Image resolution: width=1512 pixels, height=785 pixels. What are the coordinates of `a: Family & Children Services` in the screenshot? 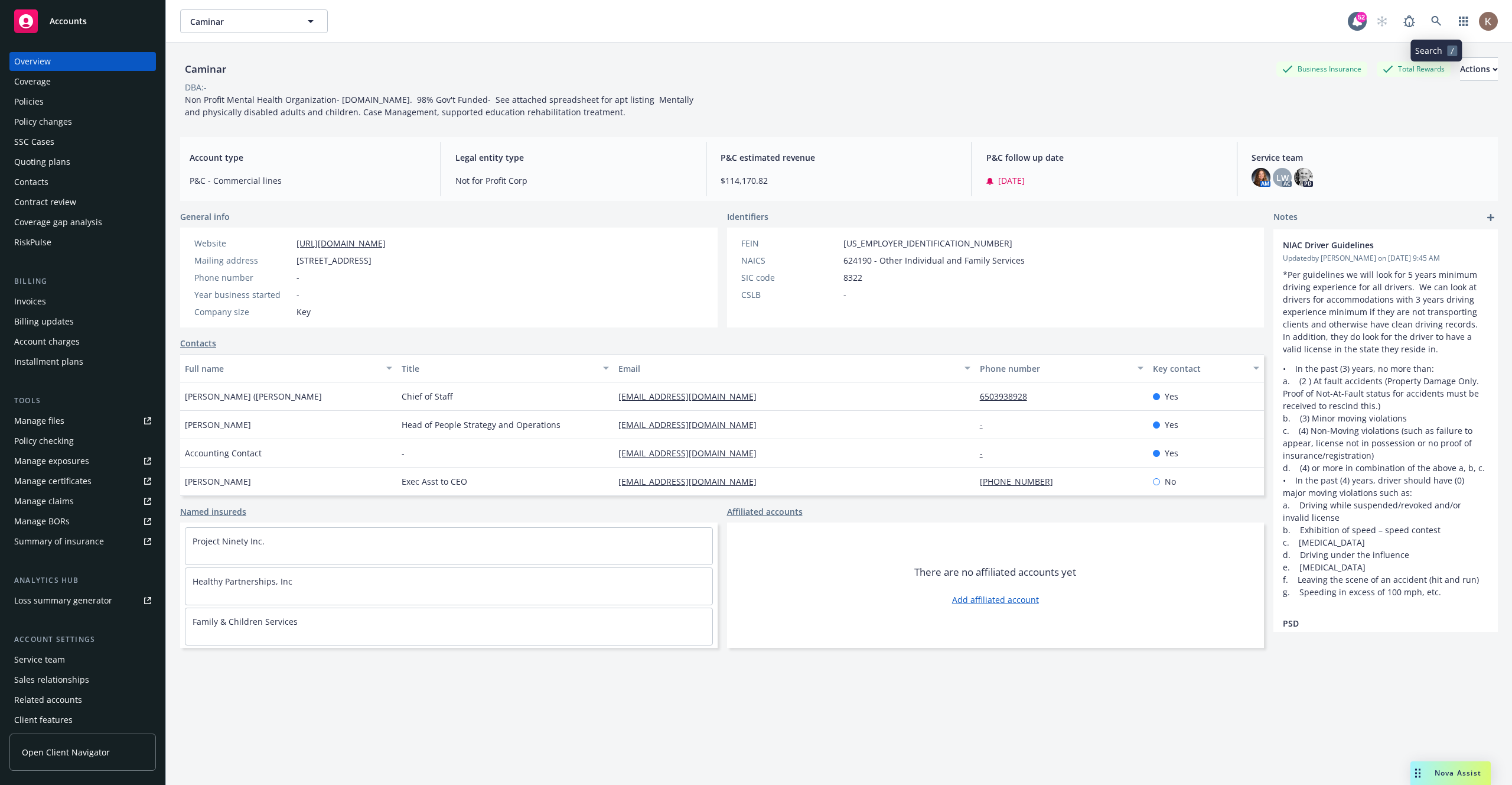 It's located at (245, 621).